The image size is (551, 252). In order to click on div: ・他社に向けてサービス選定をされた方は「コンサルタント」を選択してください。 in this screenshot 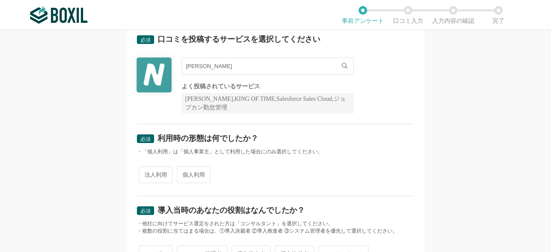, I will do `click(276, 224)`.